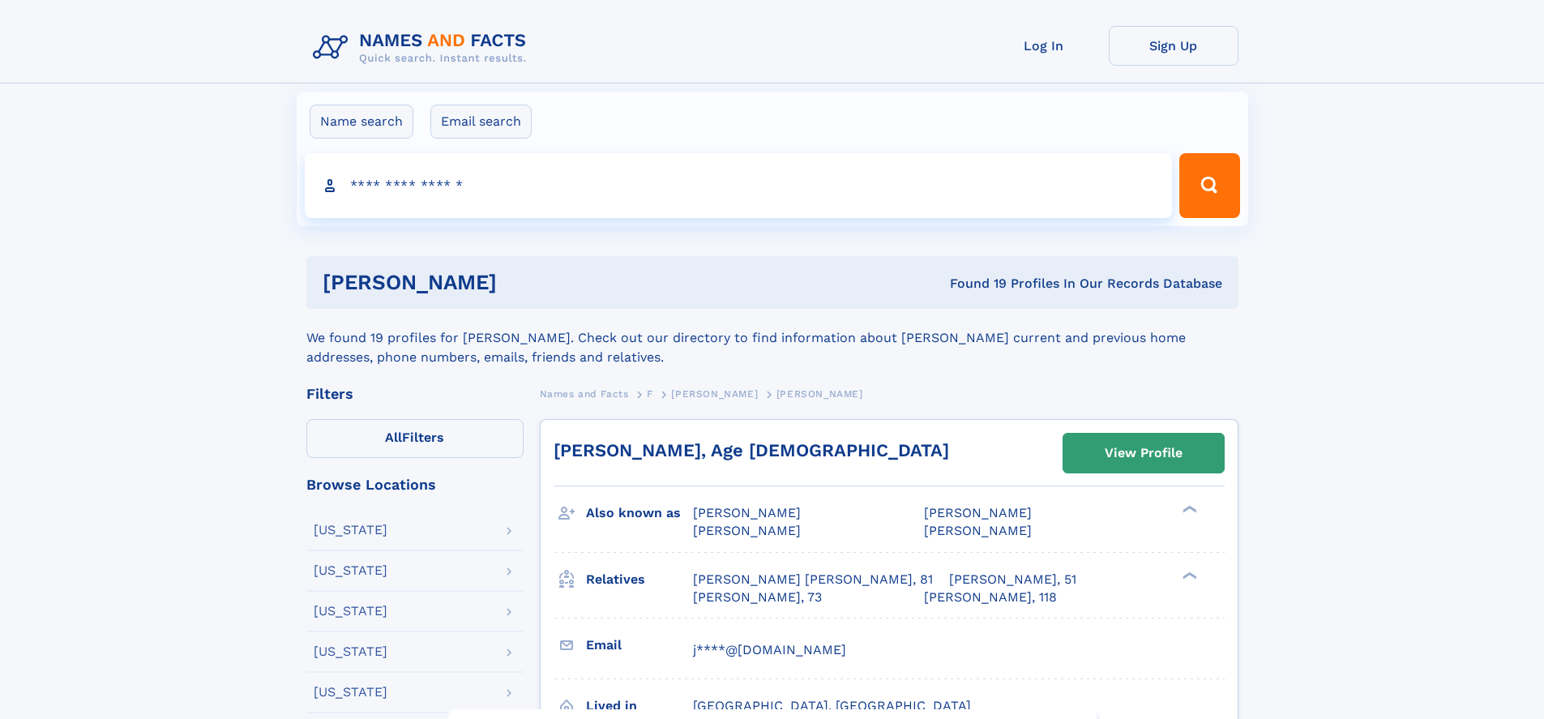  I want to click on button: Search Button, so click(1209, 186).